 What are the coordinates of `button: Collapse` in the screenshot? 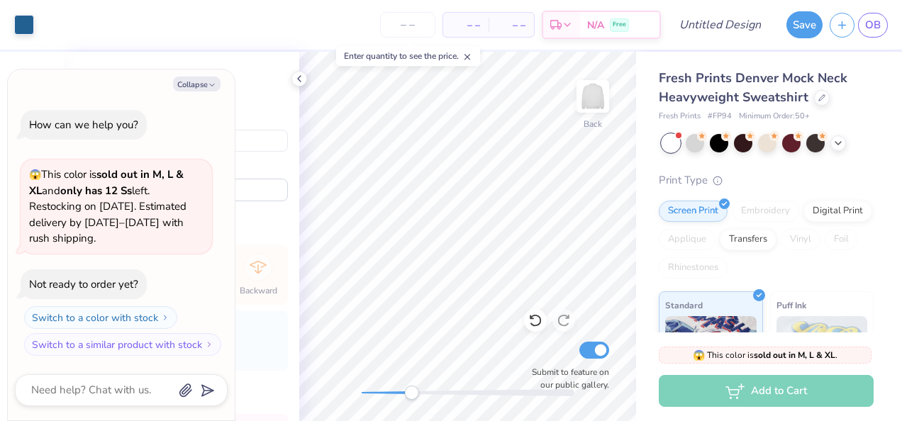 It's located at (196, 84).